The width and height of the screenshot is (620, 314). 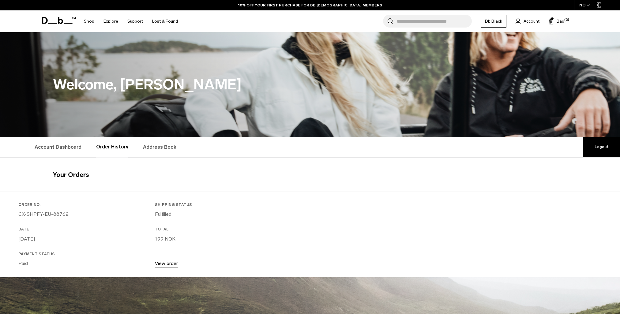 What do you see at coordinates (43, 214) in the screenshot?
I see `a: CX-SHPFY-EU-88762` at bounding box center [43, 214].